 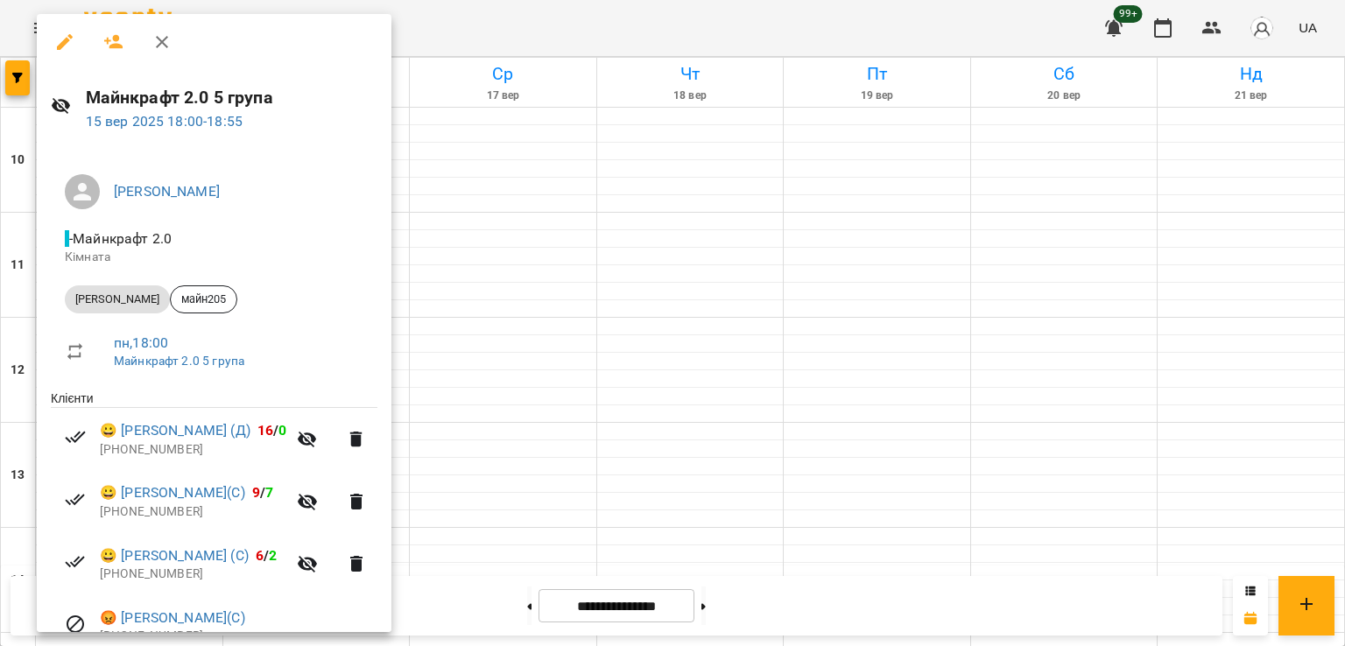 I want to click on div: майн205, so click(x=203, y=299).